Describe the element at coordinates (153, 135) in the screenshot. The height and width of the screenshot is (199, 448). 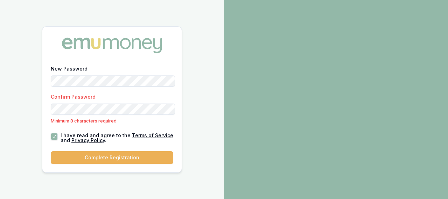
I see `u: Terms of Service` at that location.